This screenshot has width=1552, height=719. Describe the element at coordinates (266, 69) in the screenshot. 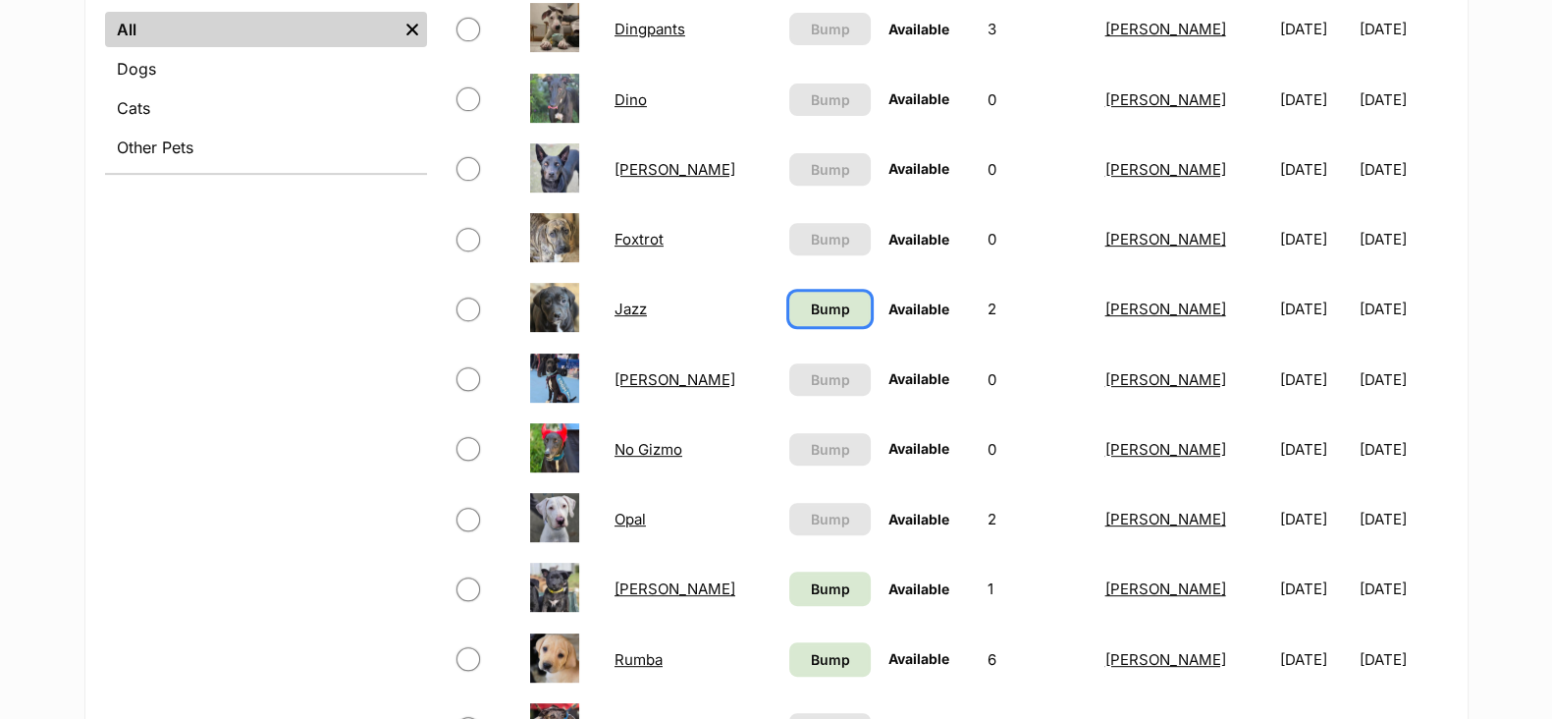

I see `a: Dogs` at that location.